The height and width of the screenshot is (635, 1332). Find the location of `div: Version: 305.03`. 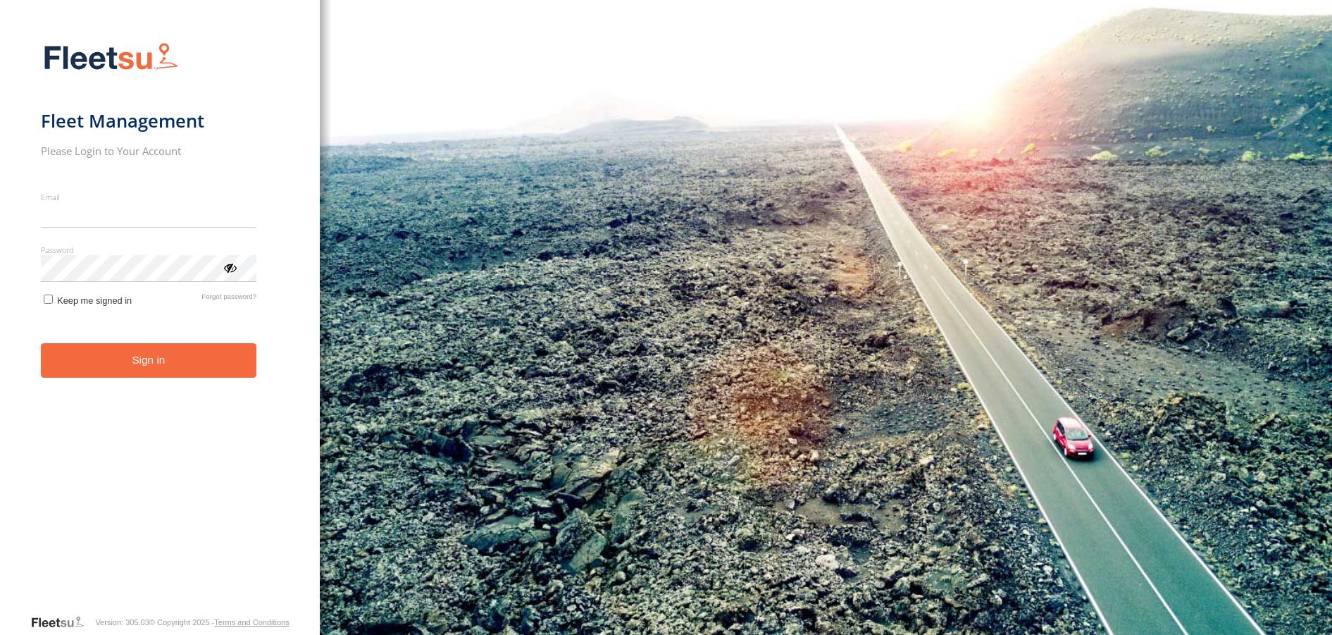

div: Version: 305.03 is located at coordinates (122, 622).